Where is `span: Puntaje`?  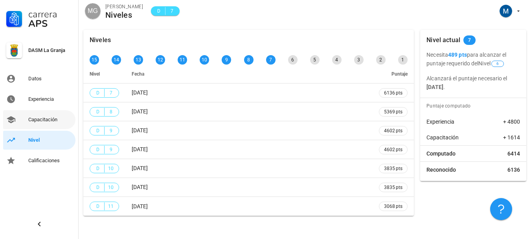
span: Puntaje is located at coordinates (400, 74).